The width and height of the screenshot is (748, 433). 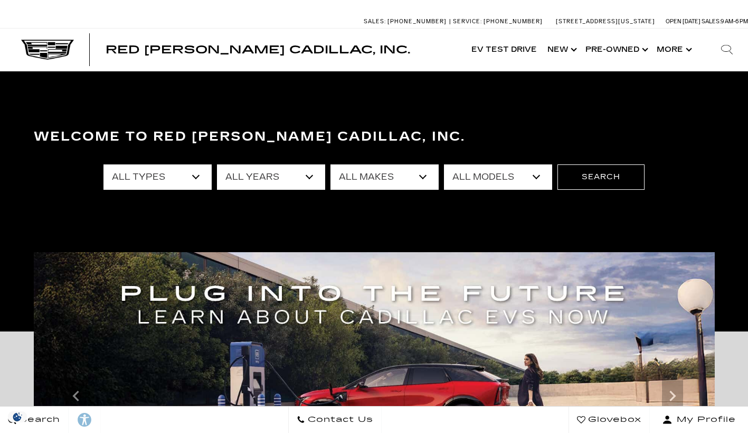 I want to click on span: 9 AM-6 PM, so click(x=735, y=21).